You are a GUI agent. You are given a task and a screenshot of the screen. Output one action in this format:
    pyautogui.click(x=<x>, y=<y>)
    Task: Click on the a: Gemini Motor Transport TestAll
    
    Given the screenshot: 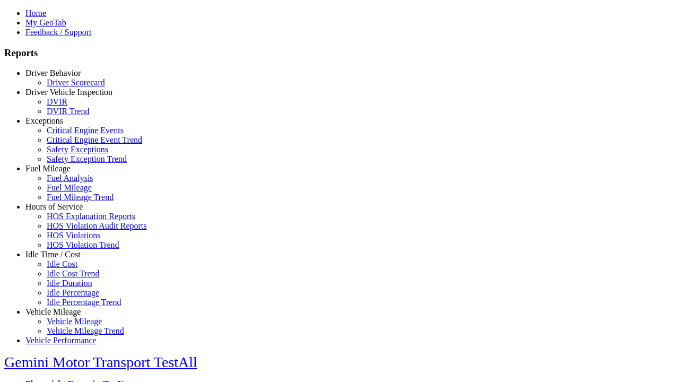 What is the action you would take?
    pyautogui.click(x=101, y=362)
    